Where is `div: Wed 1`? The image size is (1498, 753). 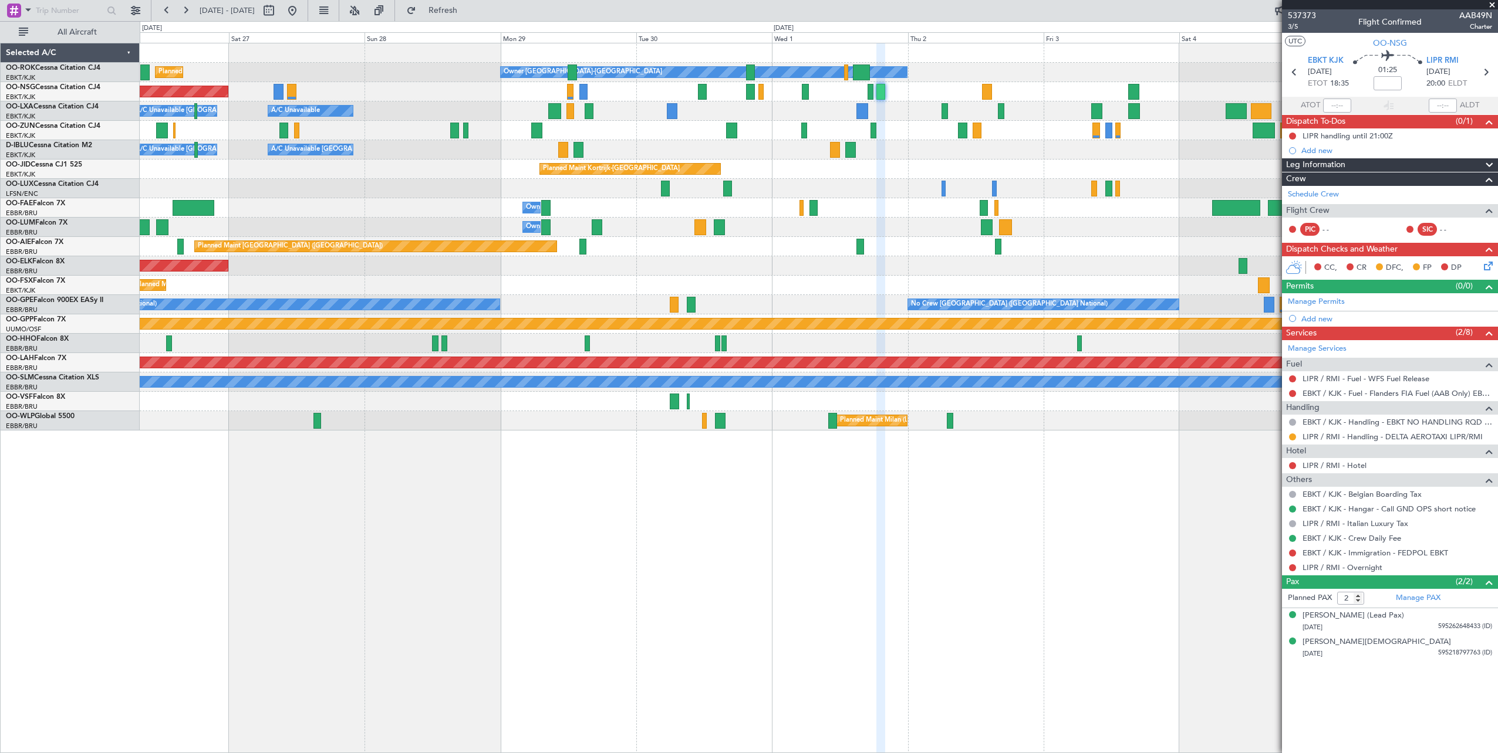
div: Wed 1 is located at coordinates (839, 38).